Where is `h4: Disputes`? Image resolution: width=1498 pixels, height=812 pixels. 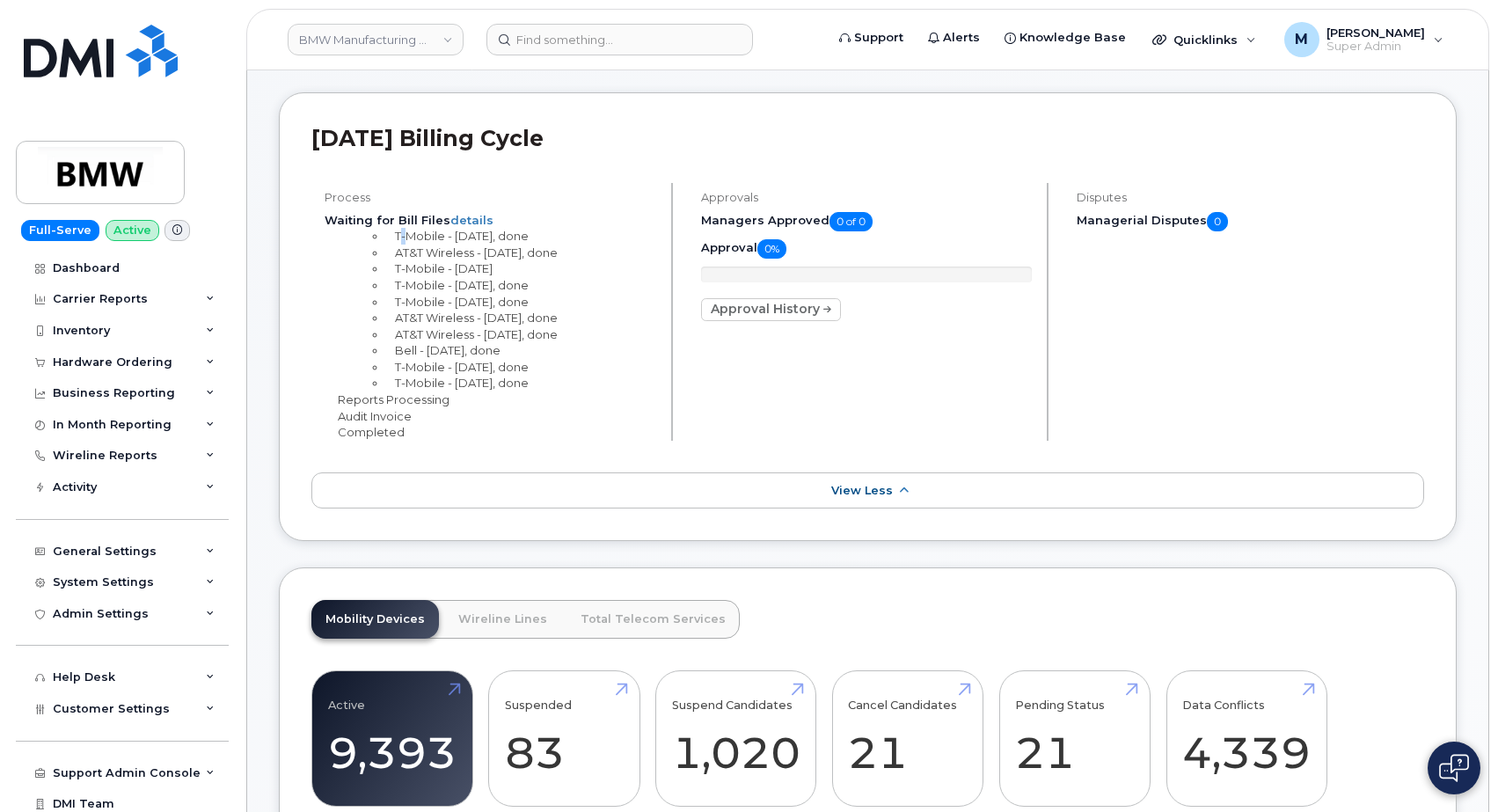
h4: Disputes is located at coordinates (1249, 197).